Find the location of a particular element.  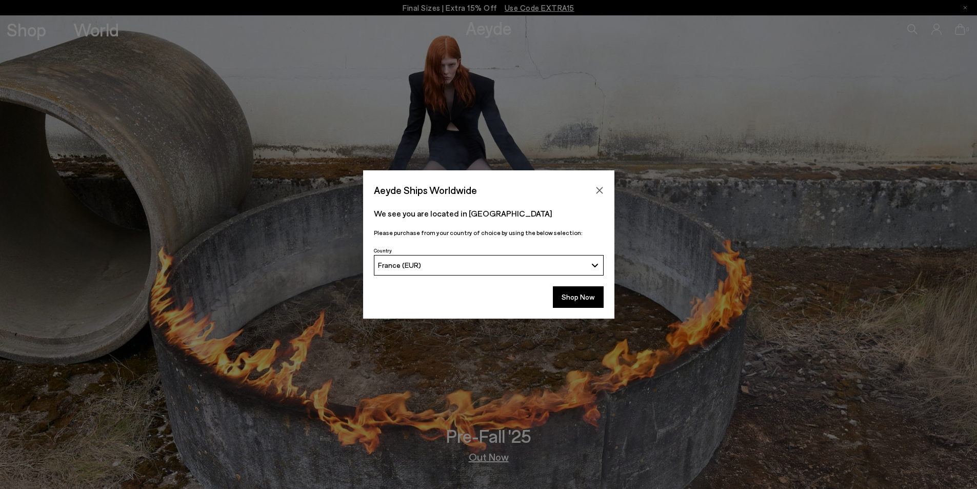

span: France (EUR) is located at coordinates (400, 265).